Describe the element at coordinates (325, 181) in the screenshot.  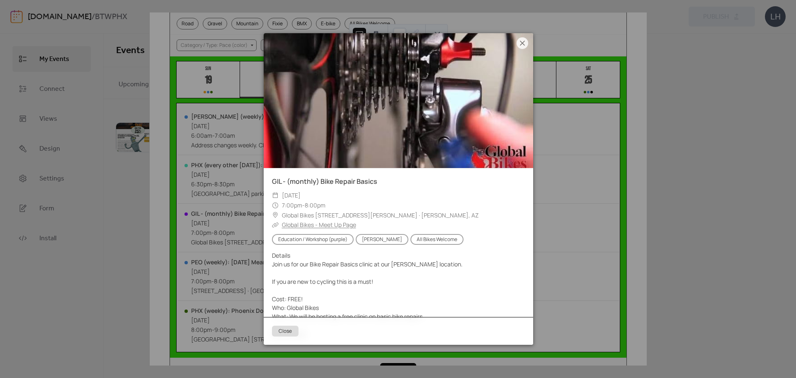
I see `a: GIL - (monthly) Bike Repair Basics` at that location.